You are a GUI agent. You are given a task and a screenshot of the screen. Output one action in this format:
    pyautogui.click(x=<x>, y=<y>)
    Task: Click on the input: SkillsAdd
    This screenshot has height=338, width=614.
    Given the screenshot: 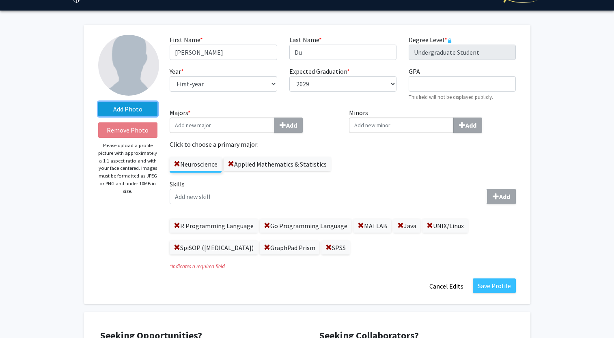 What is the action you would take?
    pyautogui.click(x=328, y=197)
    